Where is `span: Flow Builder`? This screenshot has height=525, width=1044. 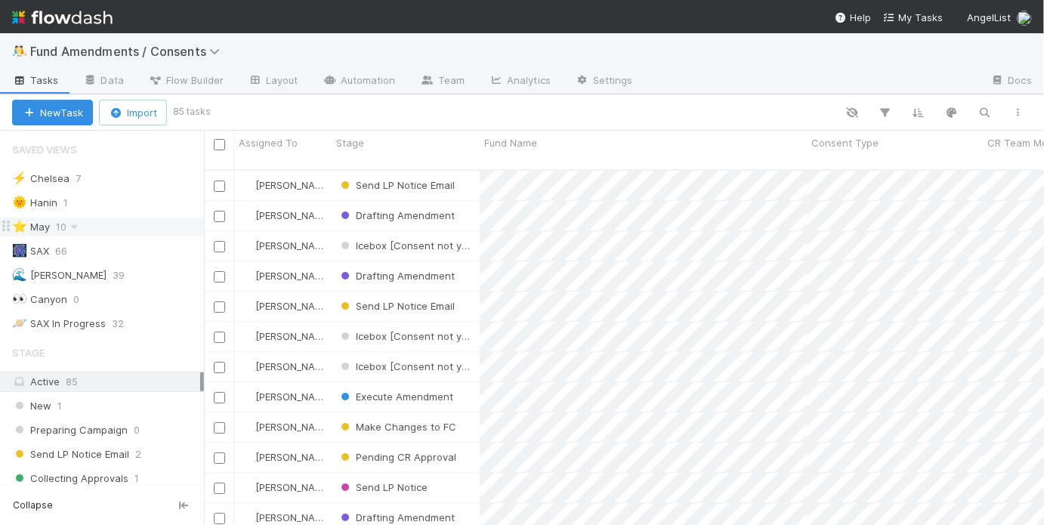
span: Flow Builder is located at coordinates (186, 80).